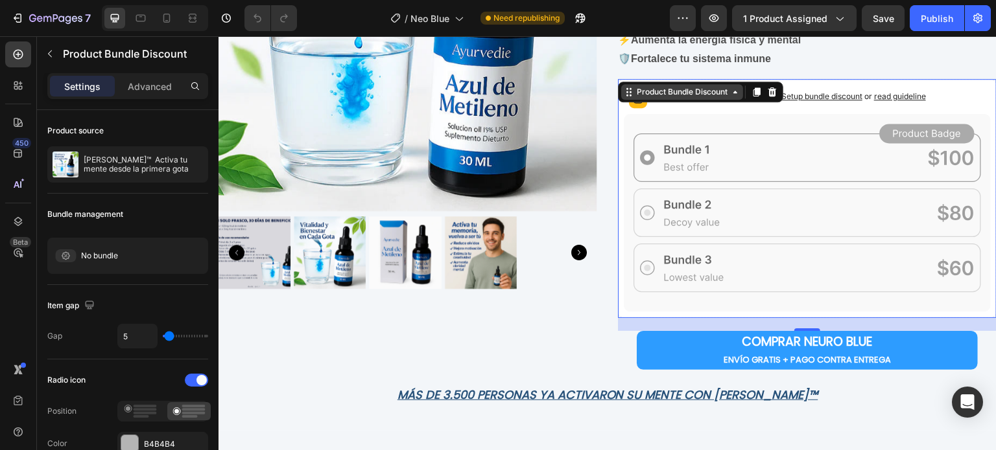 The image size is (996, 450). Describe the element at coordinates (589, 323) in the screenshot. I see `span: ENVÍO GRATIS + PAGO CONTRA ENTREGA` at that location.